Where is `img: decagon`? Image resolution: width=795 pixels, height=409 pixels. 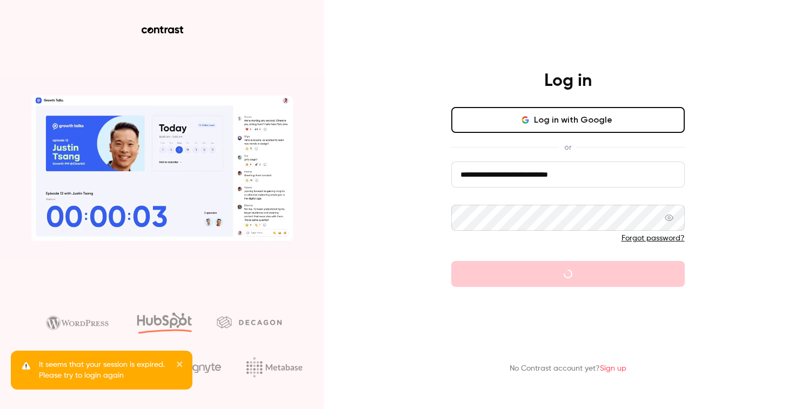
img: decagon is located at coordinates (249, 322).